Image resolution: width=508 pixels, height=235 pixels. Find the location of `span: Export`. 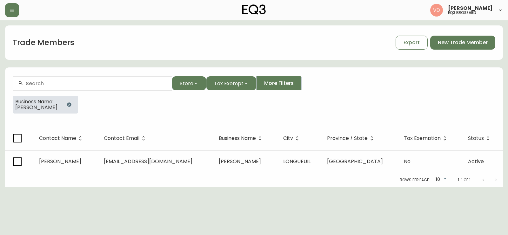

span: Export is located at coordinates (412, 43).